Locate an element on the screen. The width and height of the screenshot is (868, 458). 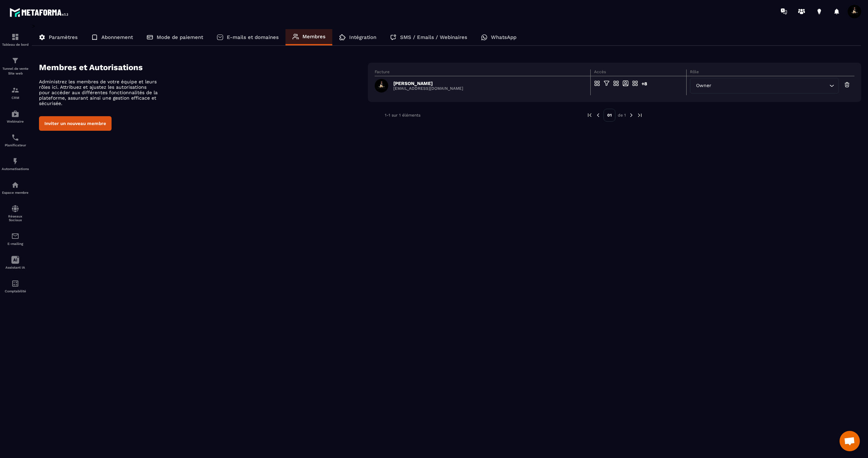
th: Facture is located at coordinates (482, 73).